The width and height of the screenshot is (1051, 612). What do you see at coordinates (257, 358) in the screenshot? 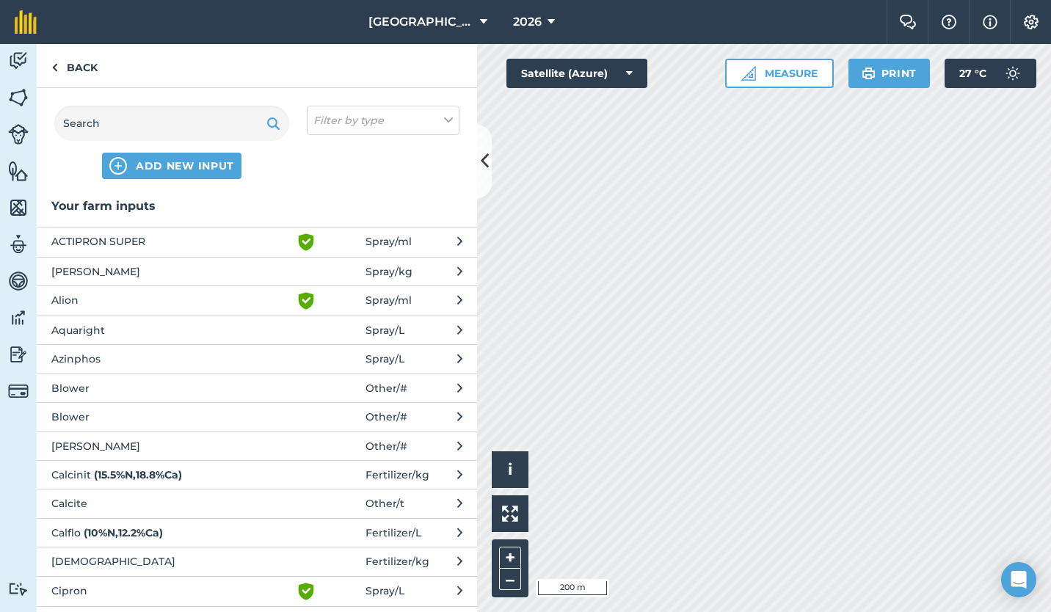
I see `button: Azinphos Spray/L` at bounding box center [257, 358].